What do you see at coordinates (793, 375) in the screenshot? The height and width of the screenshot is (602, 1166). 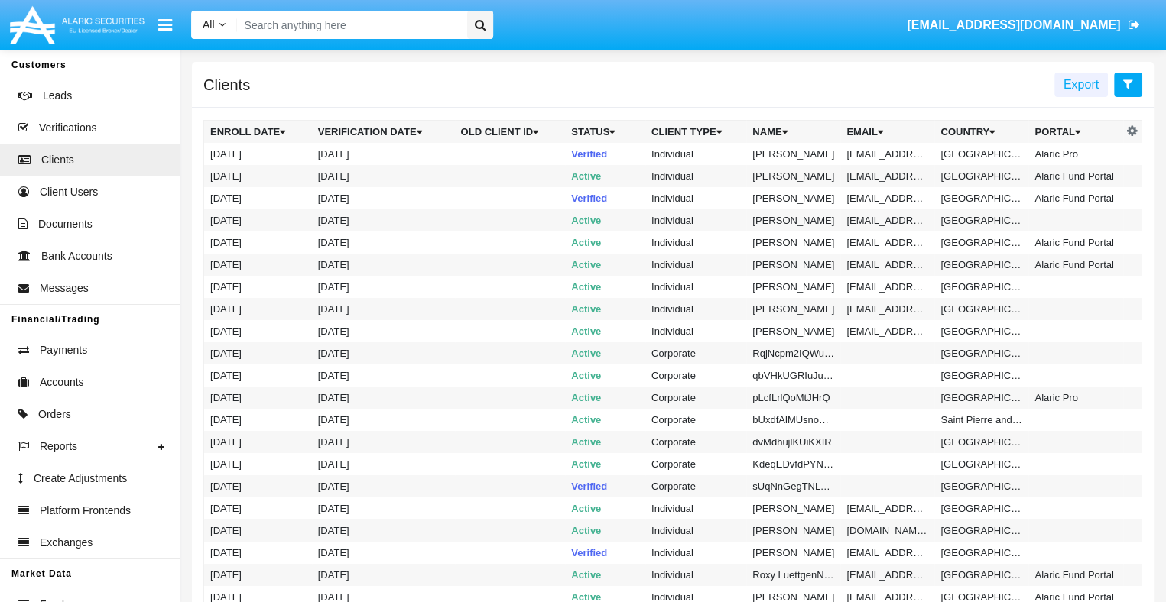 I see `td: qbVHkUGRIuJuBqP` at bounding box center [793, 375].